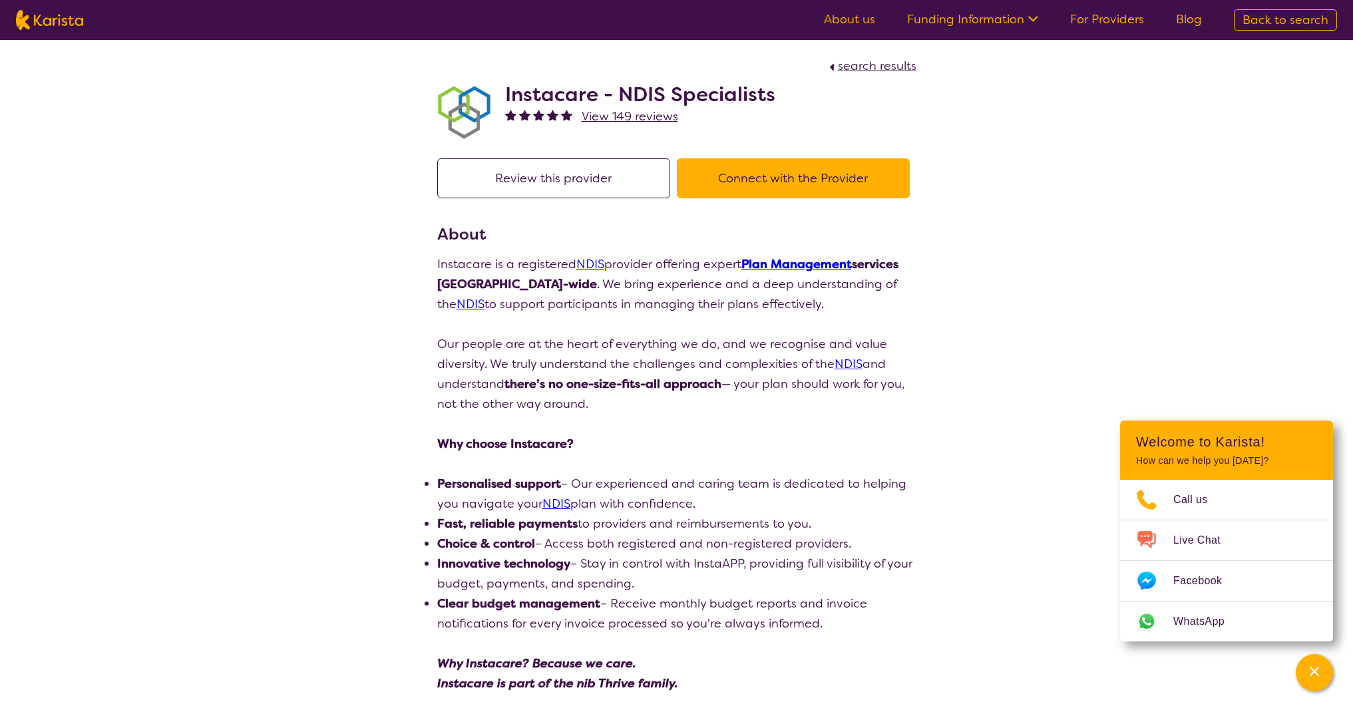  What do you see at coordinates (1205, 540) in the screenshot?
I see `span: Live Chat` at bounding box center [1205, 540].